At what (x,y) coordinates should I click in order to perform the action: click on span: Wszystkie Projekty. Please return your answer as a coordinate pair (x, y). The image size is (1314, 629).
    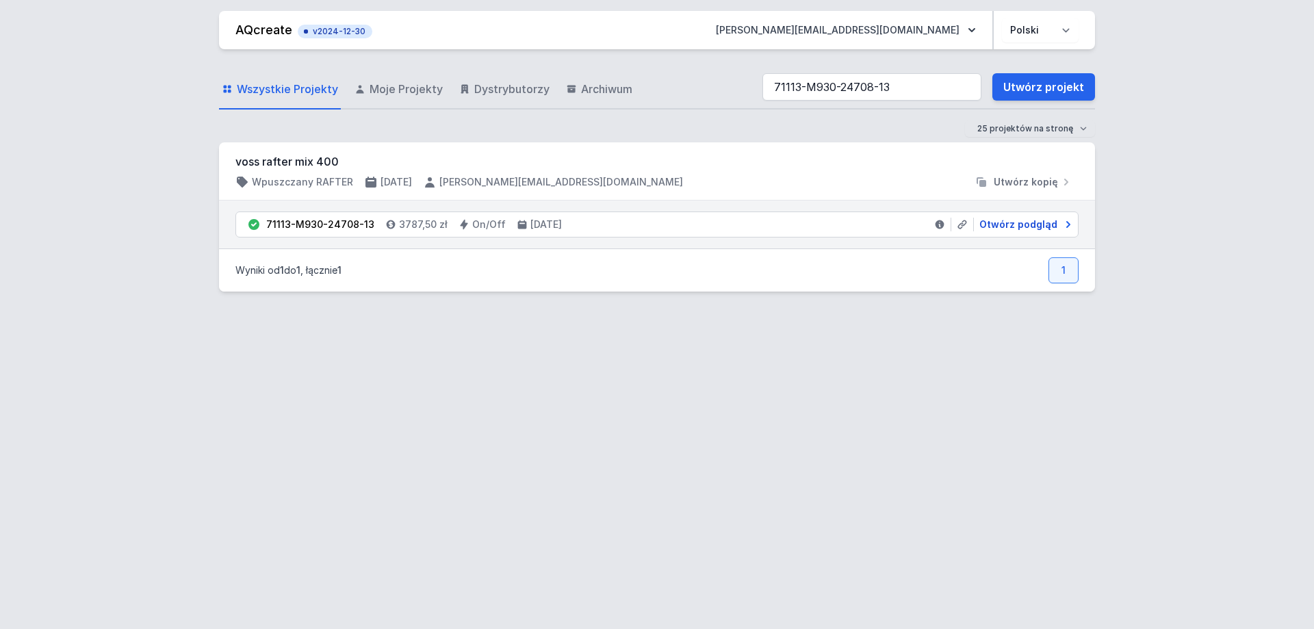
    Looking at the image, I should click on (287, 89).